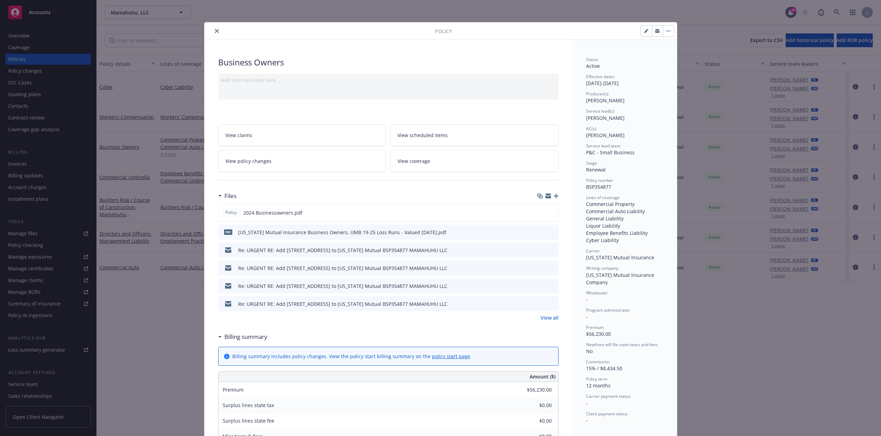 This screenshot has height=436, width=881. Describe the element at coordinates (598, 187) in the screenshot. I see `span: BSP354877` at that location.